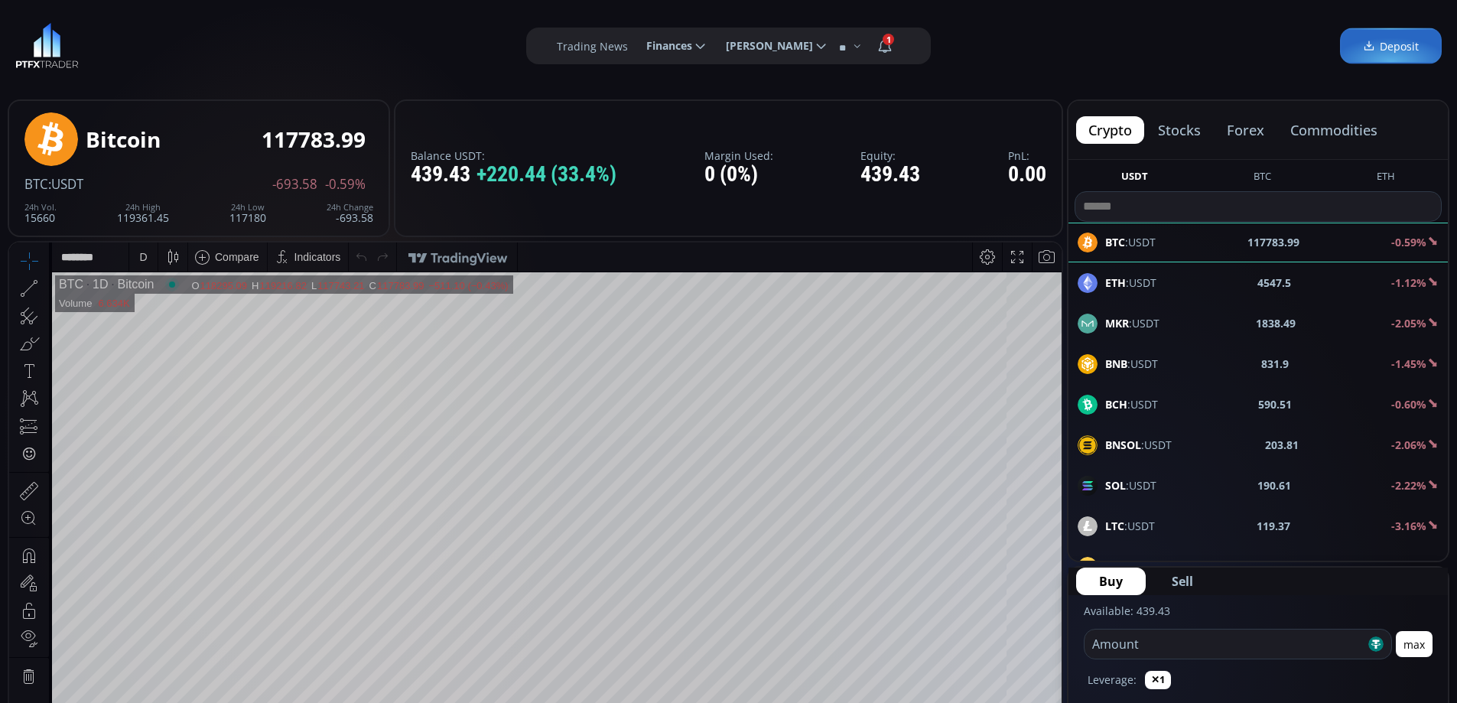  Describe the element at coordinates (143, 207) in the screenshot. I see `div: 24h High` at that location.